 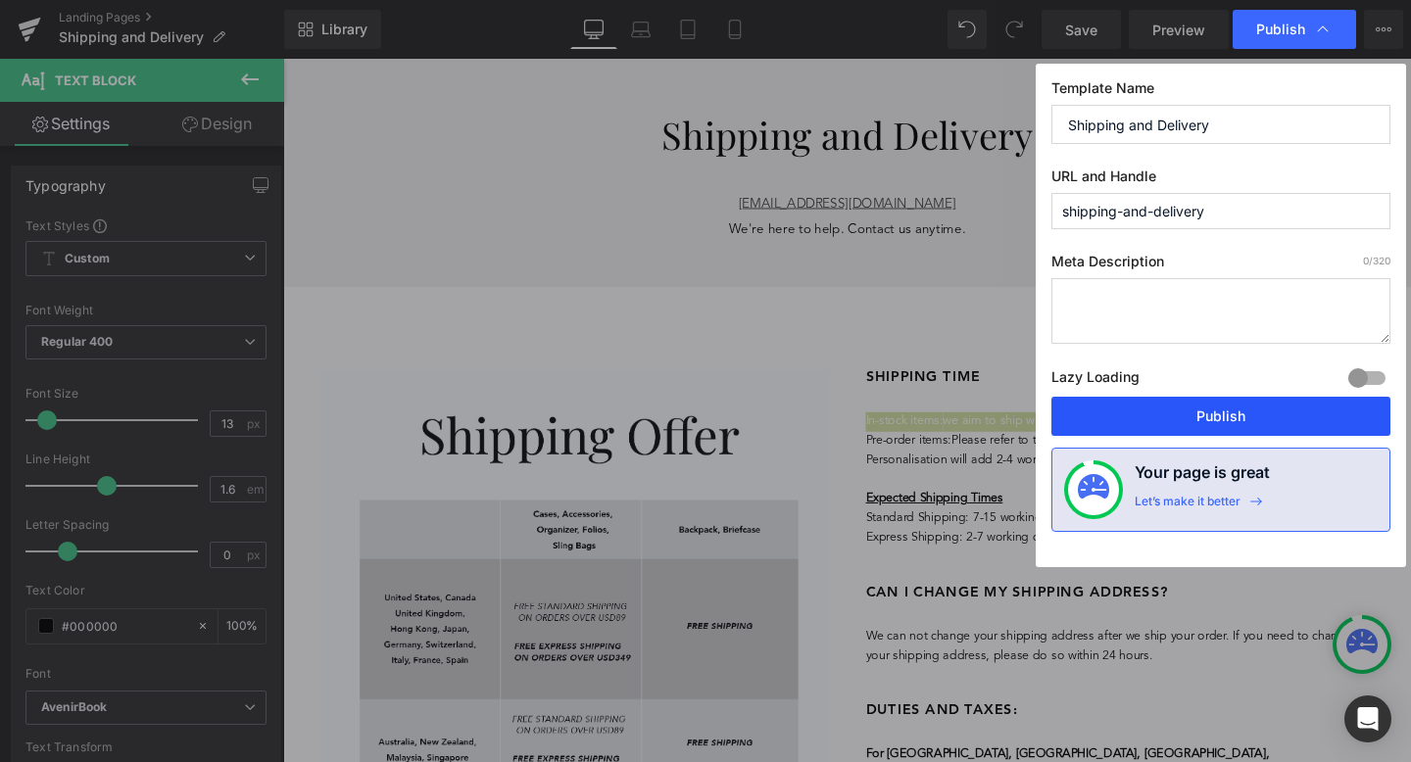 What do you see at coordinates (842, 380) in the screenshot?
I see `span: we aim to ship within 48 hours (excluding weekends)` at bounding box center [842, 380].